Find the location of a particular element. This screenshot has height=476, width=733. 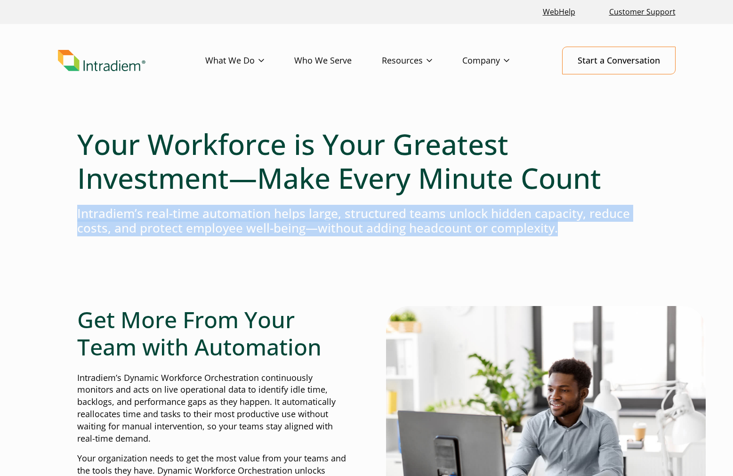

a: Resources is located at coordinates (422, 61).